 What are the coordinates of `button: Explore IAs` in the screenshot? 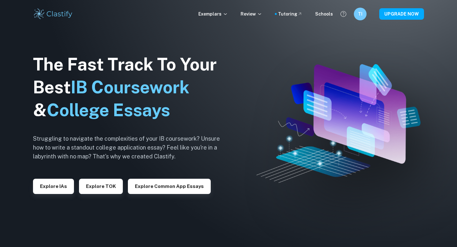 It's located at (53, 186).